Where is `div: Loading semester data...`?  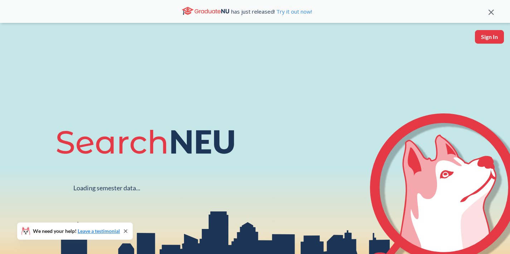
div: Loading semester data... is located at coordinates (107, 188).